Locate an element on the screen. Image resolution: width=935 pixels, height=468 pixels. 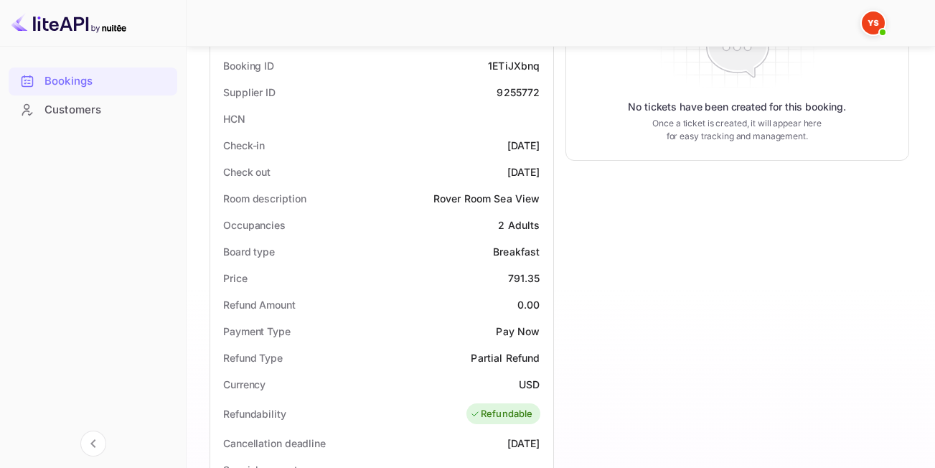
div: USD is located at coordinates (529, 384).